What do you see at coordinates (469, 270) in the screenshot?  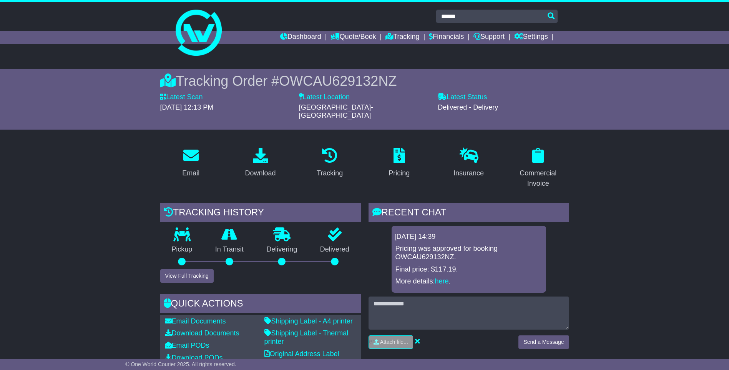 I see `p: Final price: $117.19.` at bounding box center [469, 270].